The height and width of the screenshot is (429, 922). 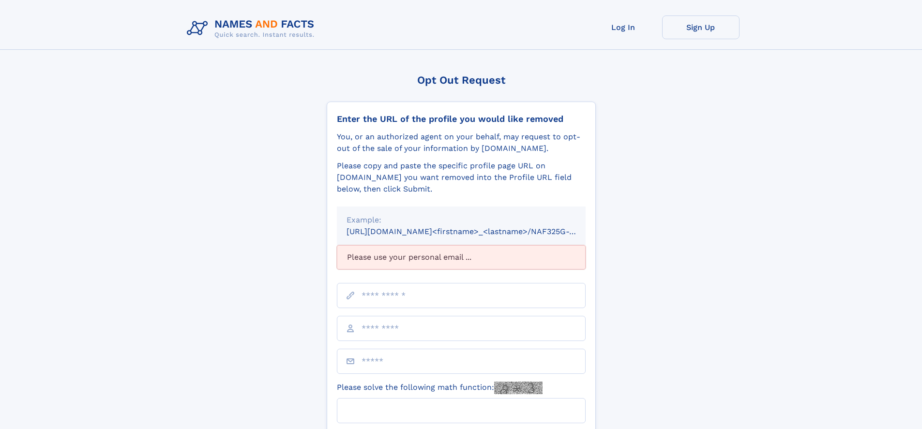 What do you see at coordinates (461, 119) in the screenshot?
I see `div: Enter the URL of the profile you would like removed` at bounding box center [461, 119].